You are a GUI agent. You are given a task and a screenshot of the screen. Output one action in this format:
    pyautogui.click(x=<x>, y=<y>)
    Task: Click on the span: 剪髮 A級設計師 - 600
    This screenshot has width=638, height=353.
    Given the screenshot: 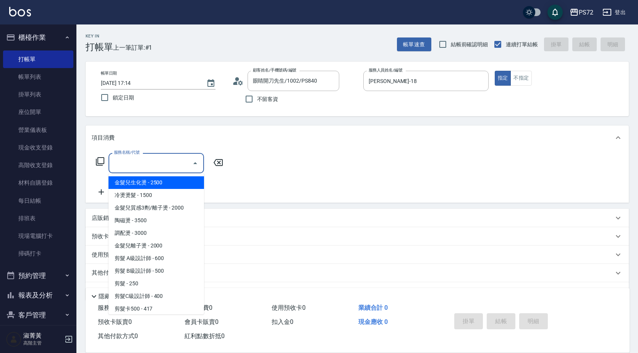 What is the action you would take?
    pyautogui.click(x=156, y=258)
    